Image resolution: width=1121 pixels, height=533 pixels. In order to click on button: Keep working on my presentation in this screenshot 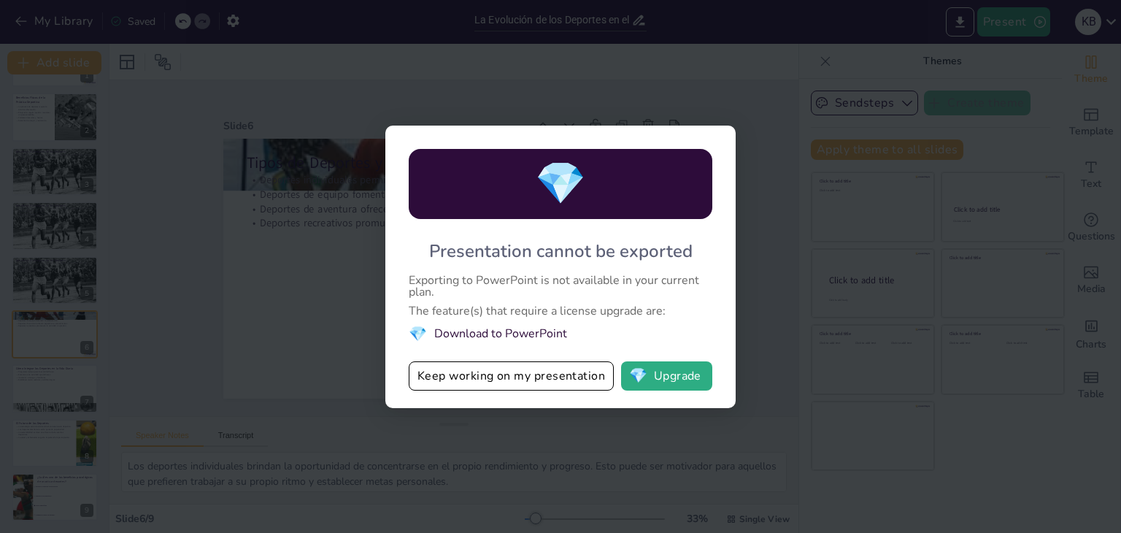, I will do `click(511, 376)`.